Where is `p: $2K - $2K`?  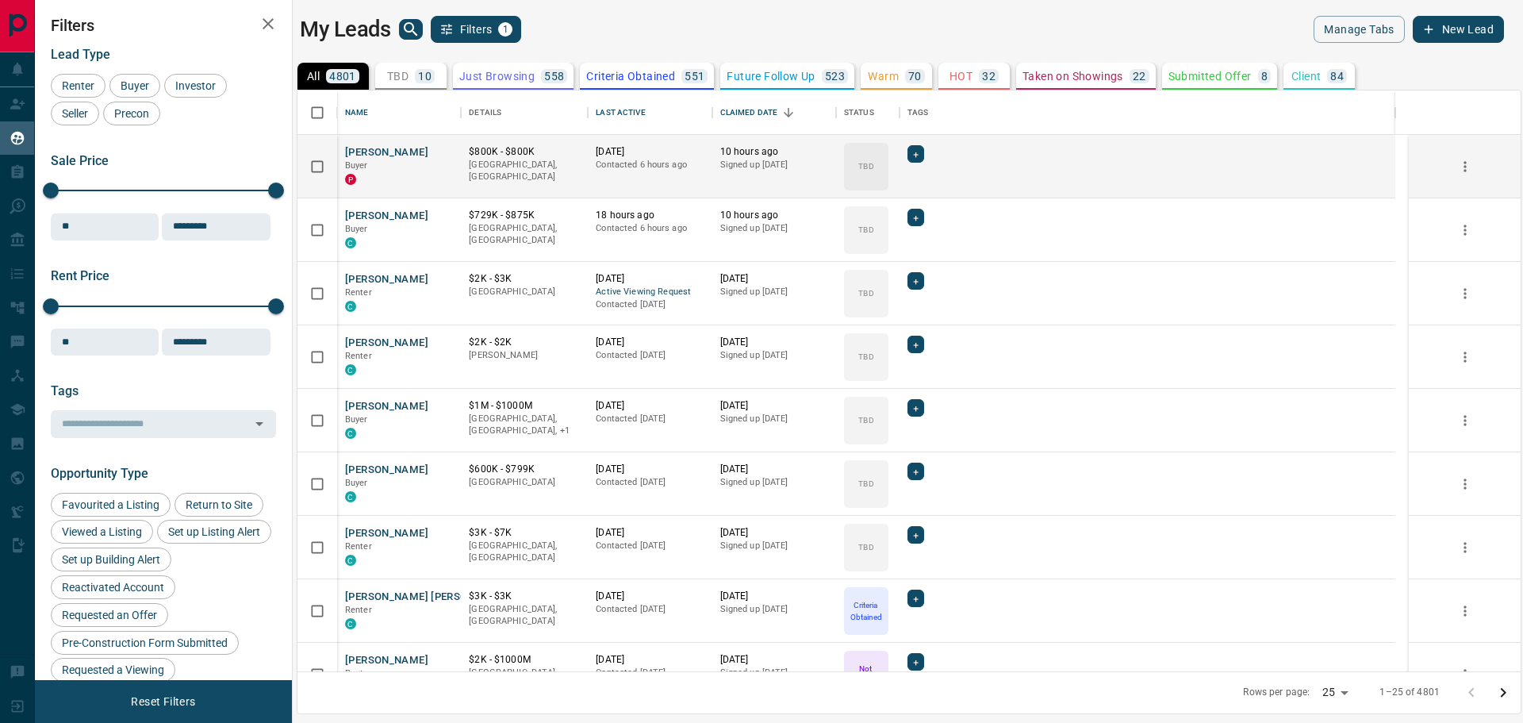
p: $2K - $2K is located at coordinates (524, 342).